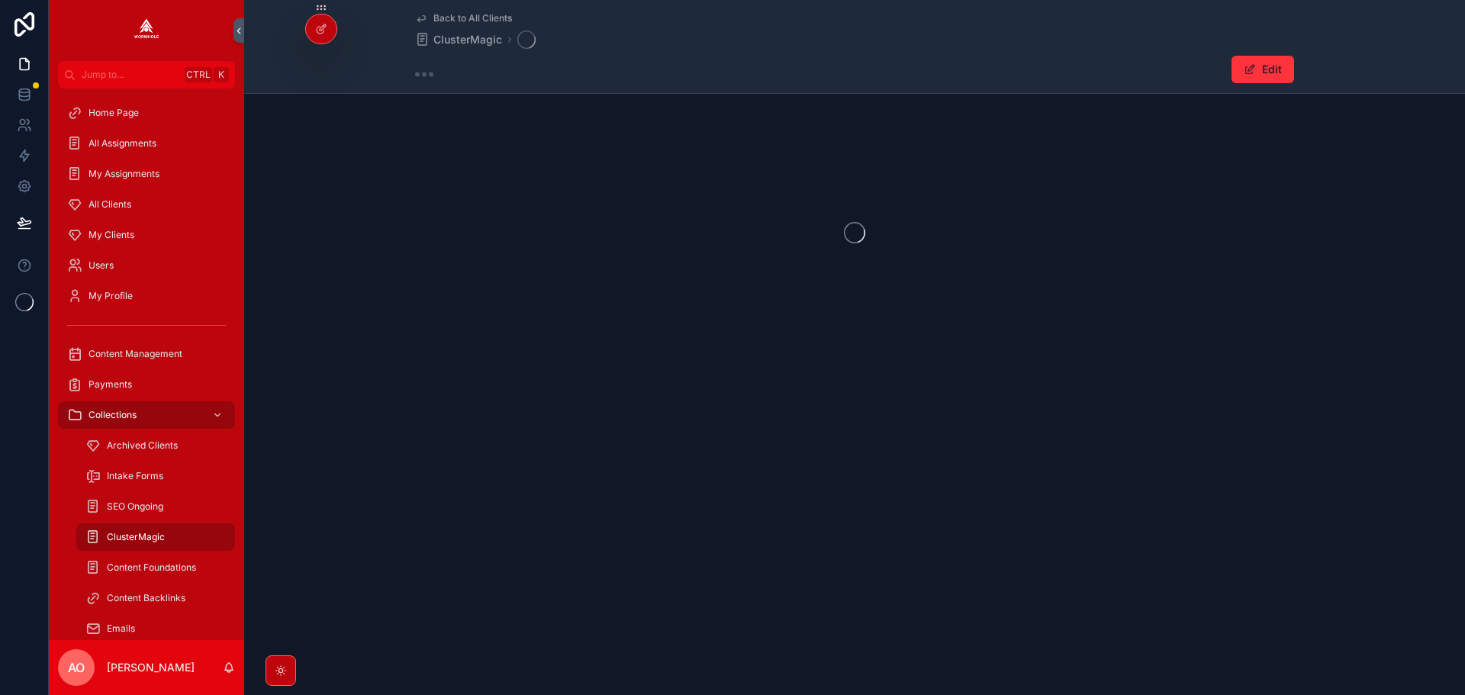 The image size is (1465, 695). Describe the element at coordinates (122, 143) in the screenshot. I see `span: All Assignments` at that location.